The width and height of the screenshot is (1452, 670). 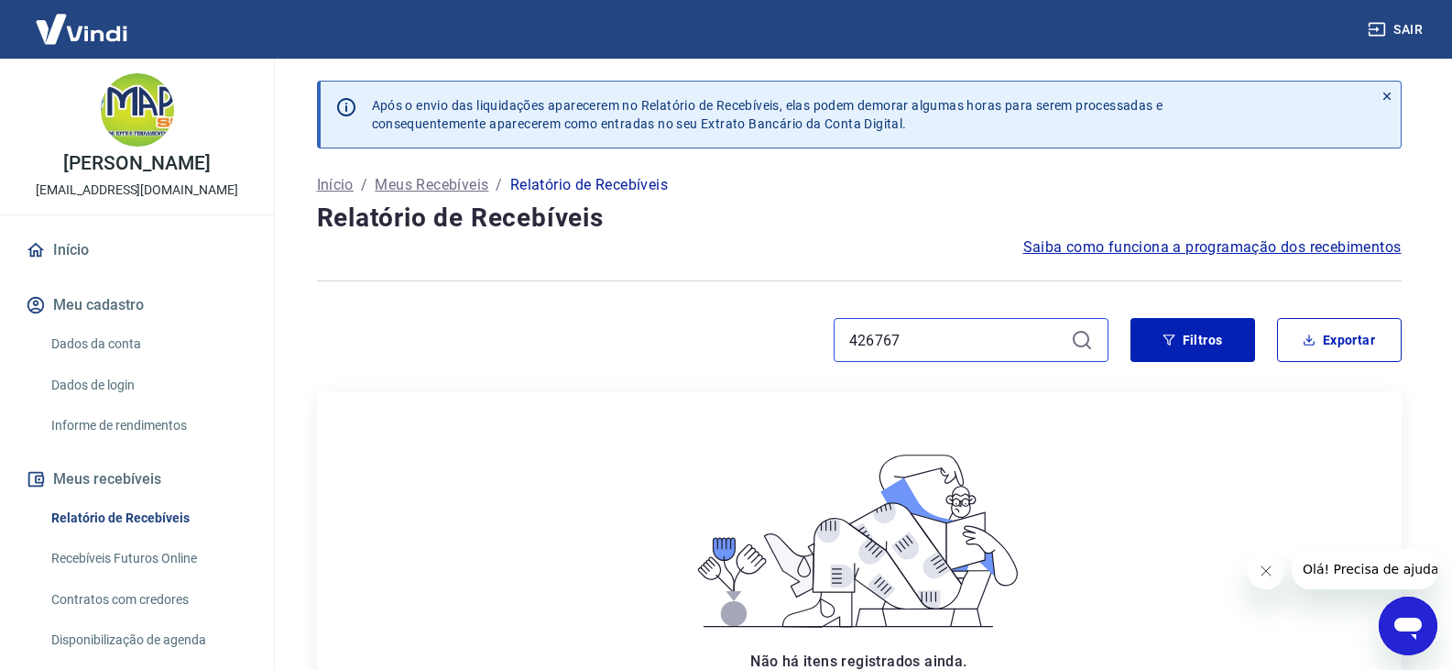 What do you see at coordinates (82, 28) in the screenshot?
I see `img: Vindi` at bounding box center [82, 28].